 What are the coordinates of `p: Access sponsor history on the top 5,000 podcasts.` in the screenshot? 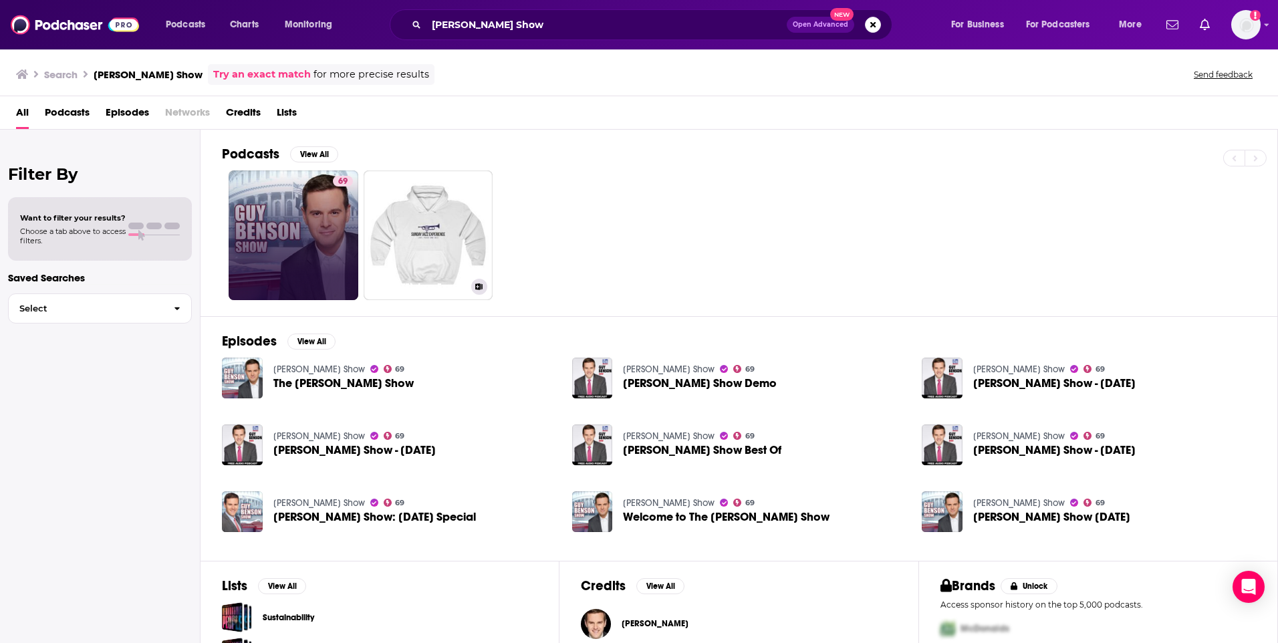 It's located at (1098, 604).